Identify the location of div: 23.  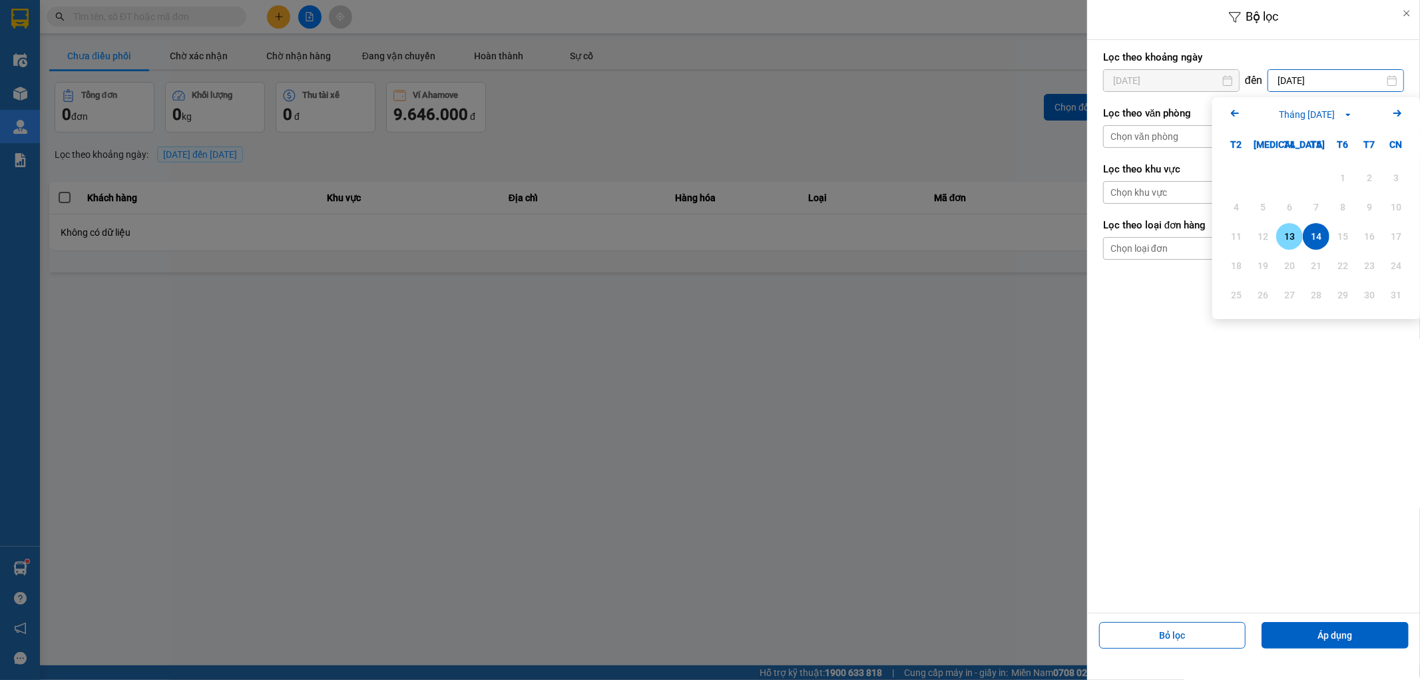
(1370, 266).